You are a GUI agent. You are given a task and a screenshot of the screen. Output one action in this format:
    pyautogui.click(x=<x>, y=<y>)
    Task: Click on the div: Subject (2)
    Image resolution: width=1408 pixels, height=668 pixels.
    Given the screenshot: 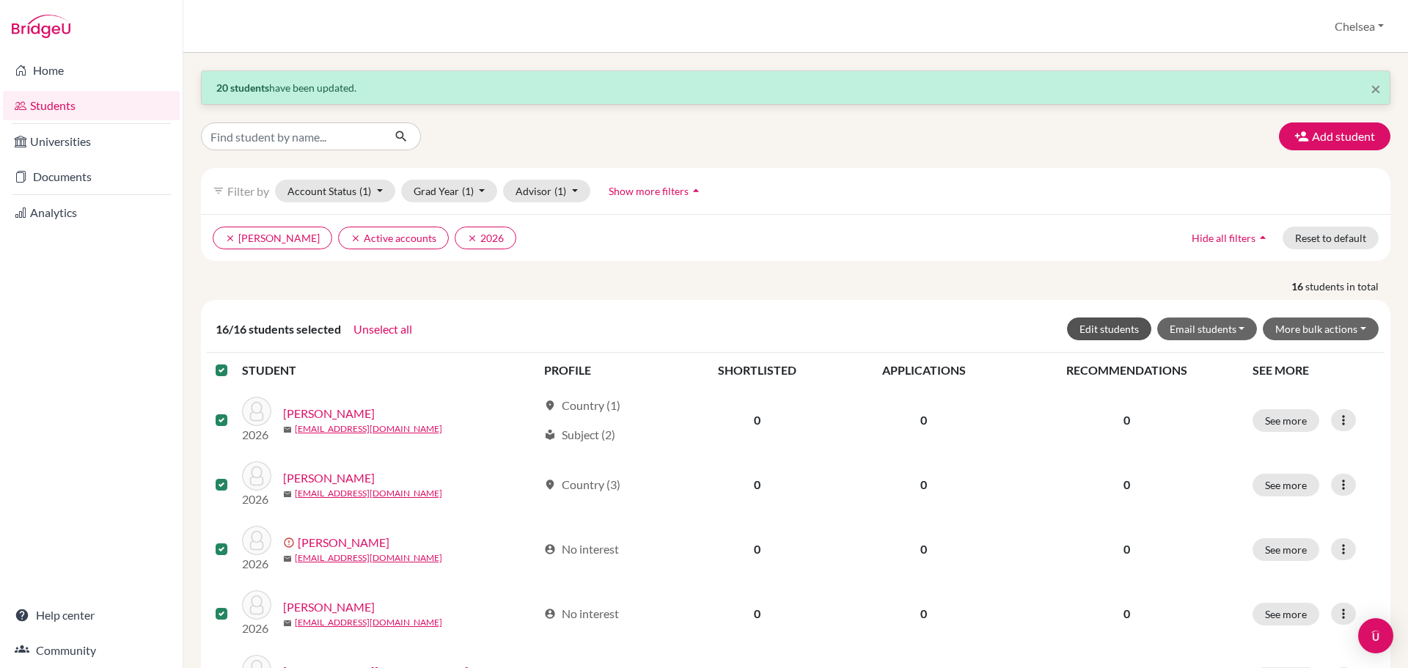 What is the action you would take?
    pyautogui.click(x=579, y=435)
    